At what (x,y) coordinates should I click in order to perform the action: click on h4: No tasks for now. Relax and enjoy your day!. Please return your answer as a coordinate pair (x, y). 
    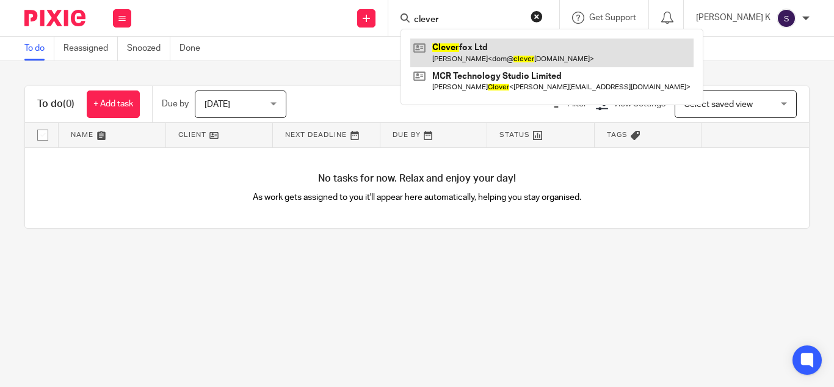
    Looking at the image, I should click on (417, 178).